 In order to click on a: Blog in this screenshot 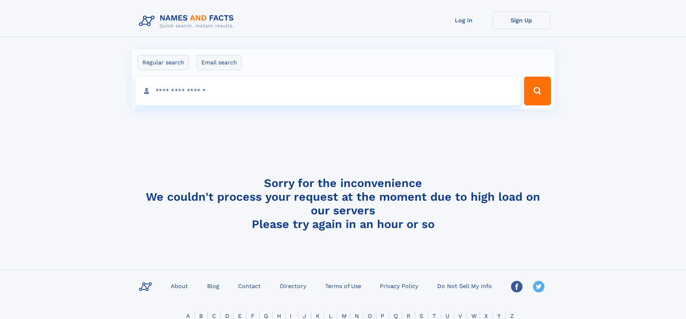, I will do `click(213, 286)`.